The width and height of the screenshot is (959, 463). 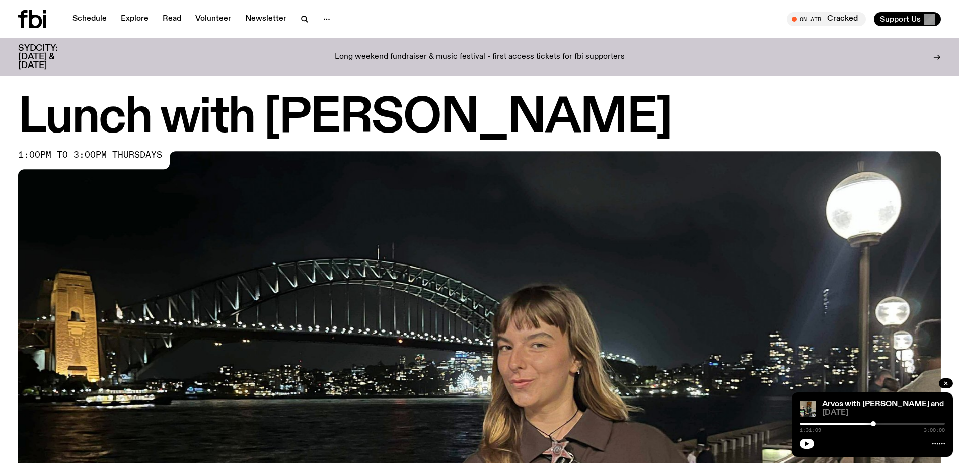 What do you see at coordinates (826, 19) in the screenshot?
I see `button: On AirCracked` at bounding box center [826, 19].